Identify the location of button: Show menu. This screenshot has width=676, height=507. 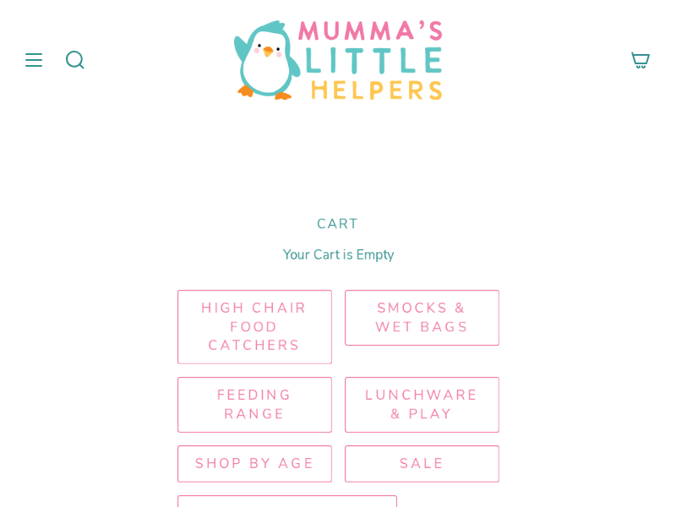
(34, 60).